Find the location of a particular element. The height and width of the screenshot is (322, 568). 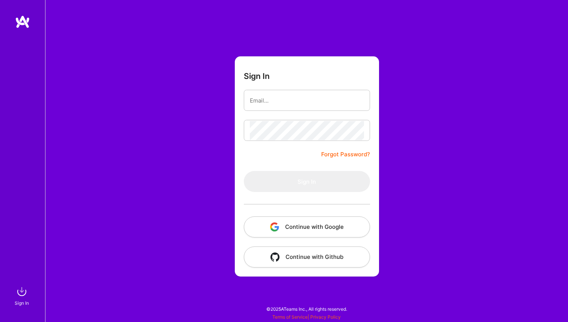

button: Sign In is located at coordinates (307, 181).